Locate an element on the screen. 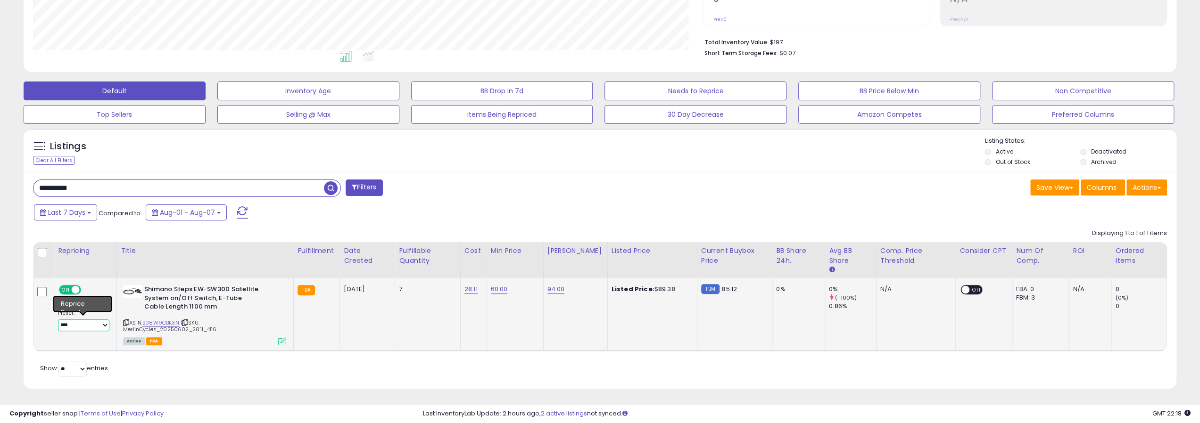  a: 60.00 is located at coordinates (499, 289).